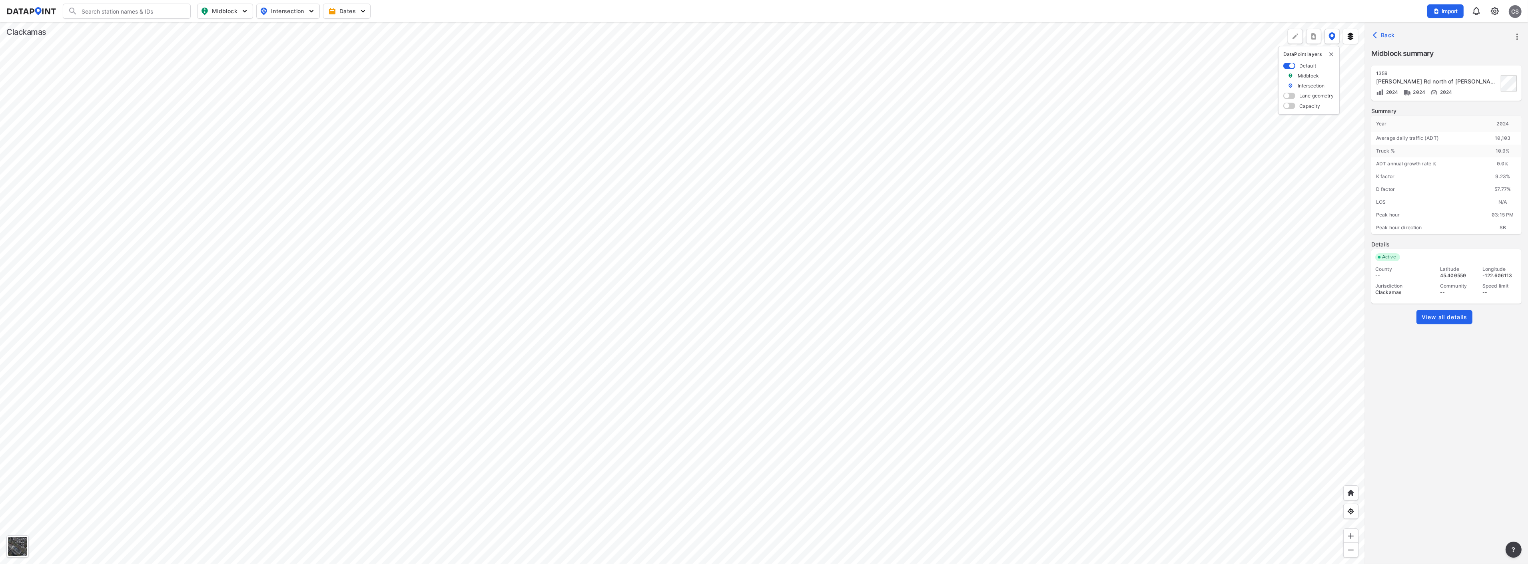  What do you see at coordinates (1503, 202) in the screenshot?
I see `div: N/A` at bounding box center [1503, 202].